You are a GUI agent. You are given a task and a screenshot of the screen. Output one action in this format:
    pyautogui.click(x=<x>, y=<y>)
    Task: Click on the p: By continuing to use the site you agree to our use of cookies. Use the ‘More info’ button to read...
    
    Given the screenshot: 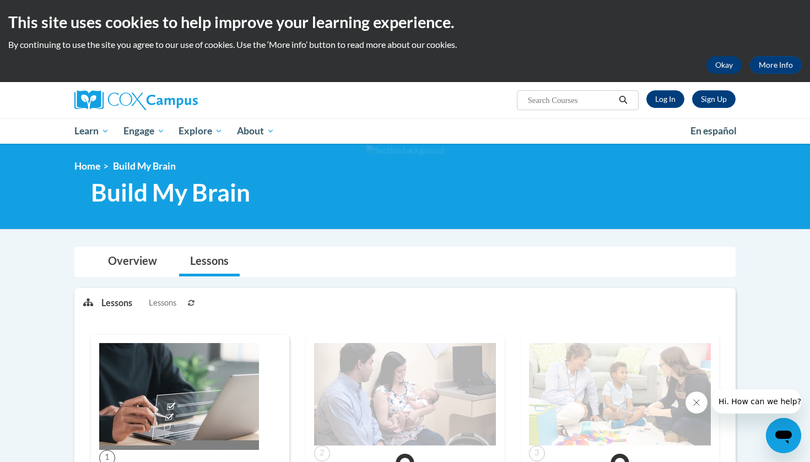 What is the action you would take?
    pyautogui.click(x=405, y=45)
    